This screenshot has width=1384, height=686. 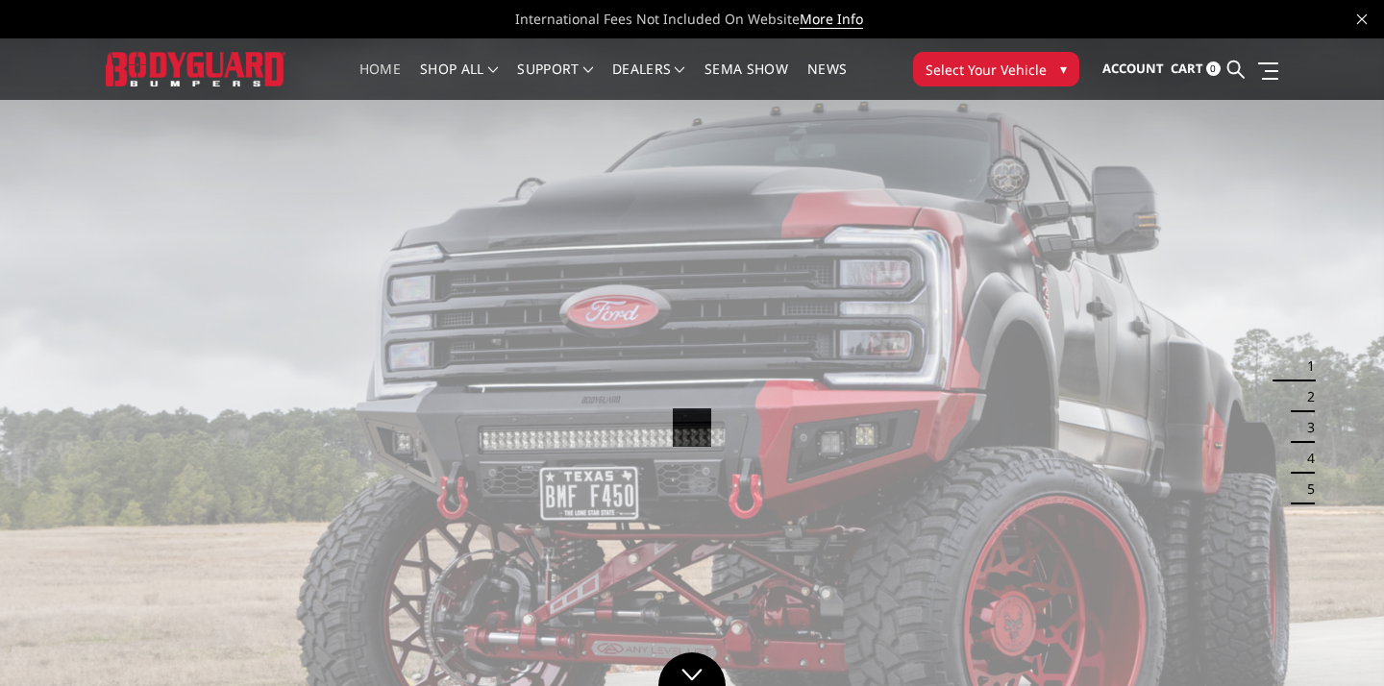 I want to click on a: Account, so click(x=1133, y=69).